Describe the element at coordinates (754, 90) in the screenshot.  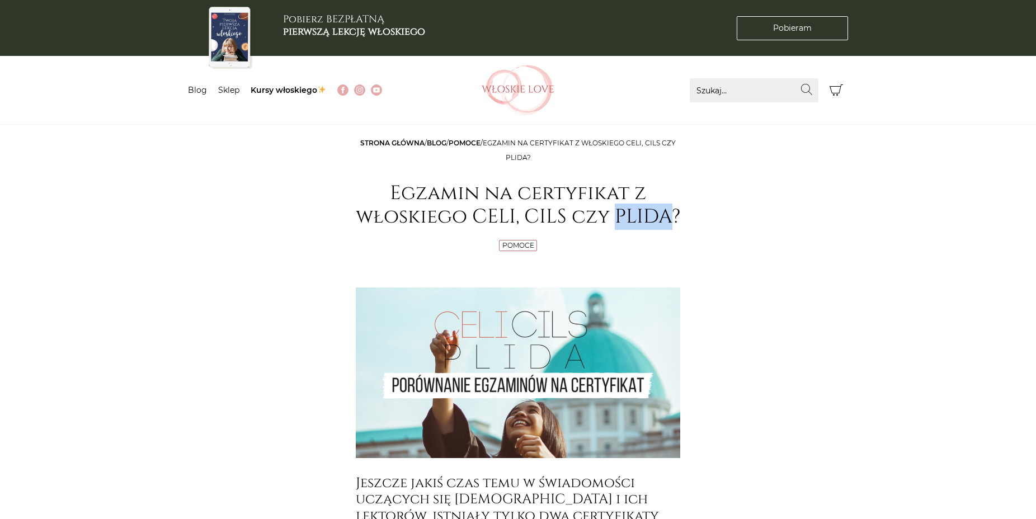
I see `input: Szukaj...` at that location.